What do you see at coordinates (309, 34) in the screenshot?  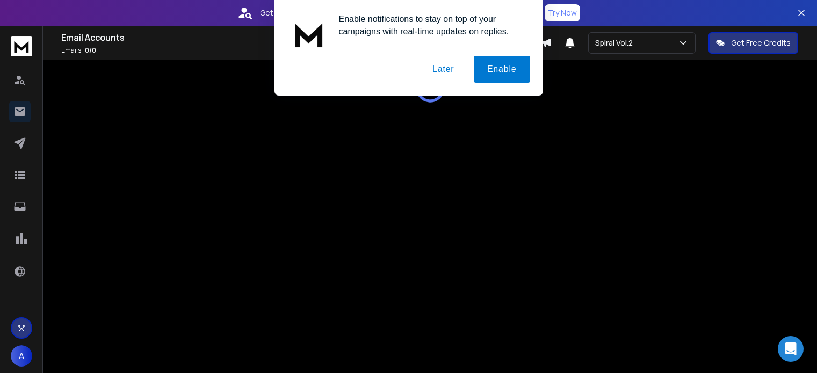 I see `img: notification icon` at bounding box center [309, 34].